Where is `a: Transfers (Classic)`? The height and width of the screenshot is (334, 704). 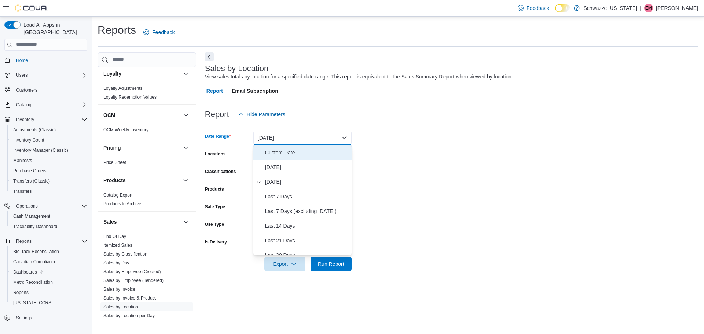
a: Transfers (Classic) is located at coordinates (32, 181).